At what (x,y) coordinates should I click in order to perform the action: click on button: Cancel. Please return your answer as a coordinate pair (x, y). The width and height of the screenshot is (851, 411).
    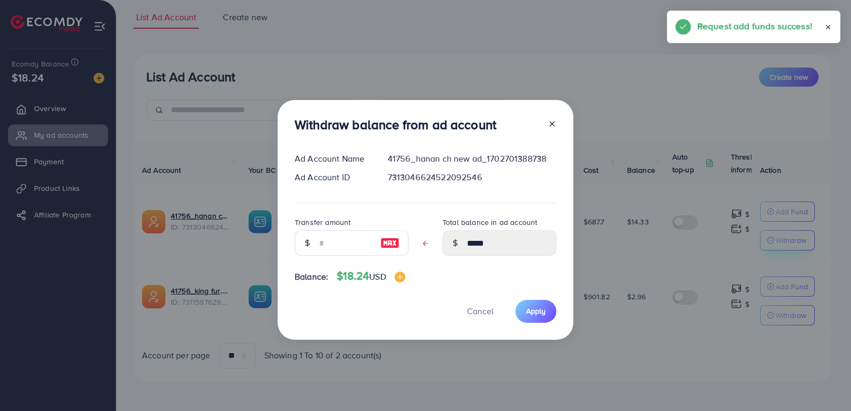
    Looking at the image, I should click on (480, 311).